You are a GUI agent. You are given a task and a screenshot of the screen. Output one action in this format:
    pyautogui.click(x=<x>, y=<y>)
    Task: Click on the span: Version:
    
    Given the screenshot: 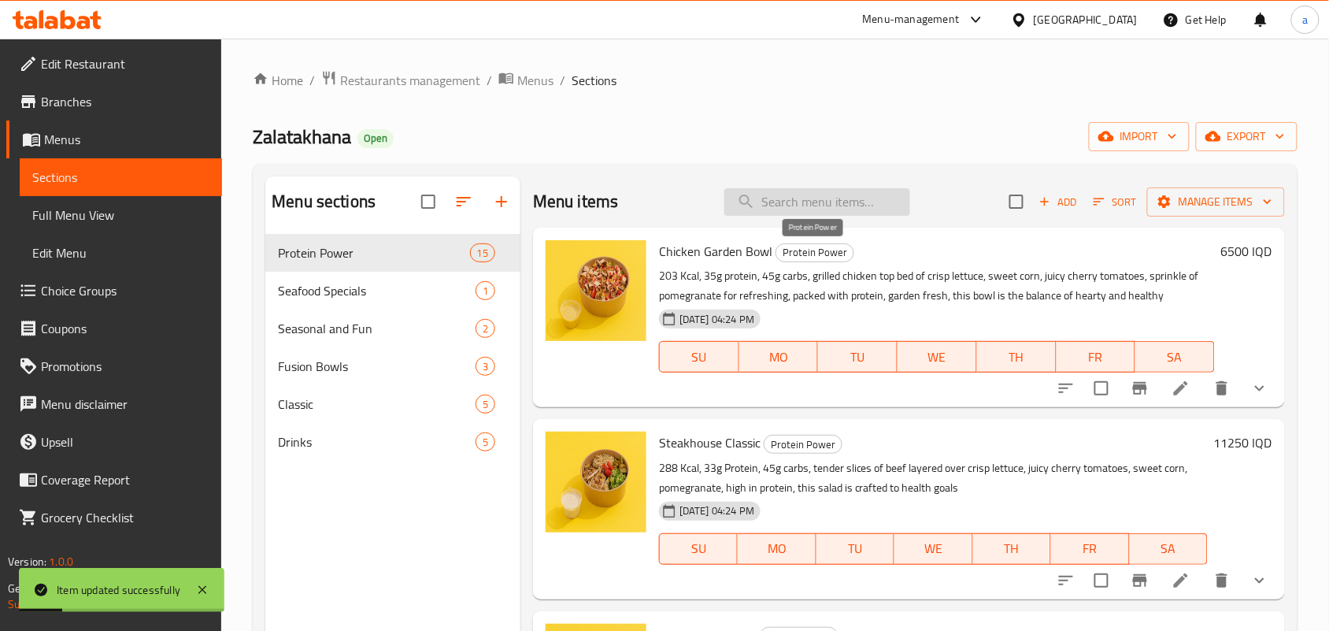 What is the action you would take?
    pyautogui.click(x=27, y=561)
    